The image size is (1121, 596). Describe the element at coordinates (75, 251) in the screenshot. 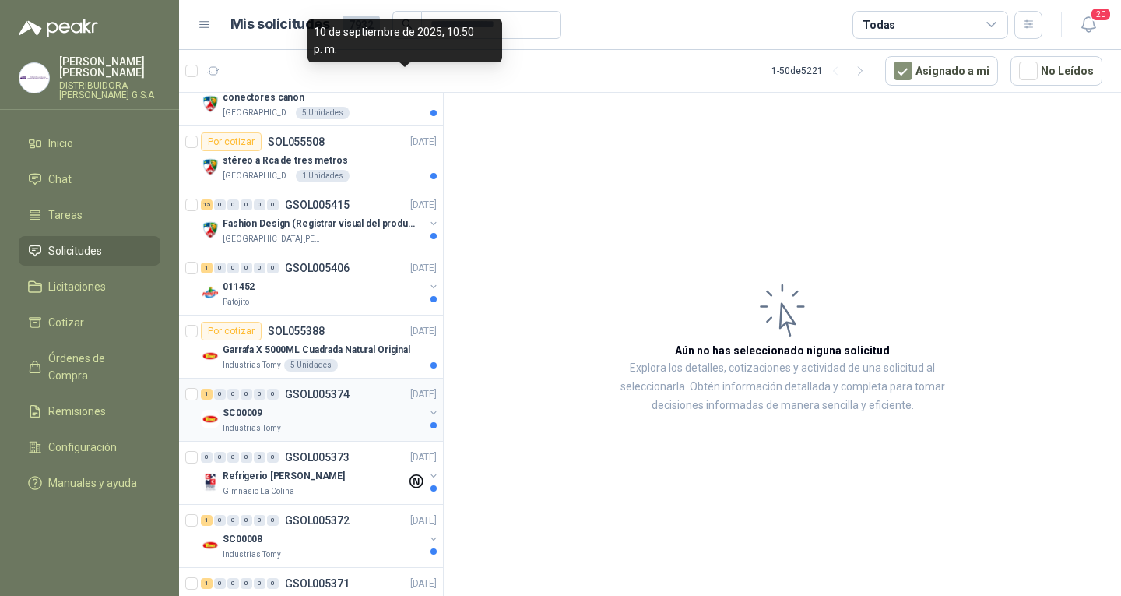

I see `span: Solicitudes` at that location.